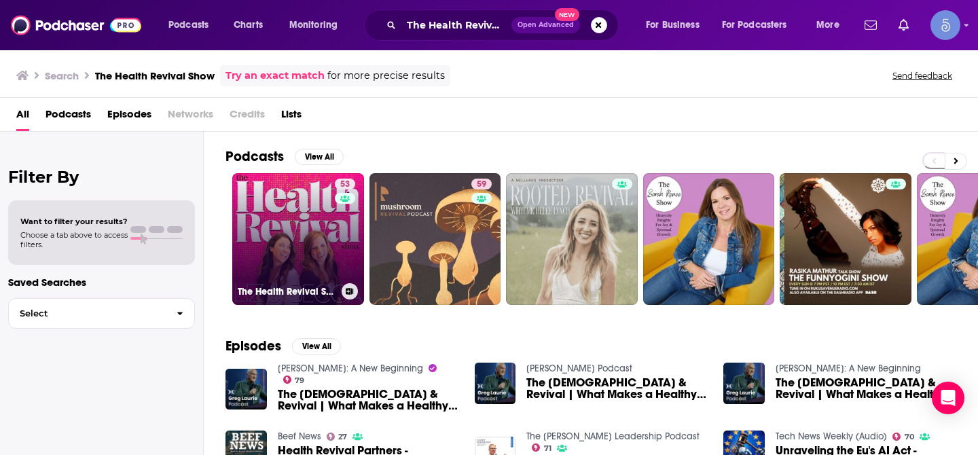 The height and width of the screenshot is (455, 978). I want to click on span: More, so click(828, 25).